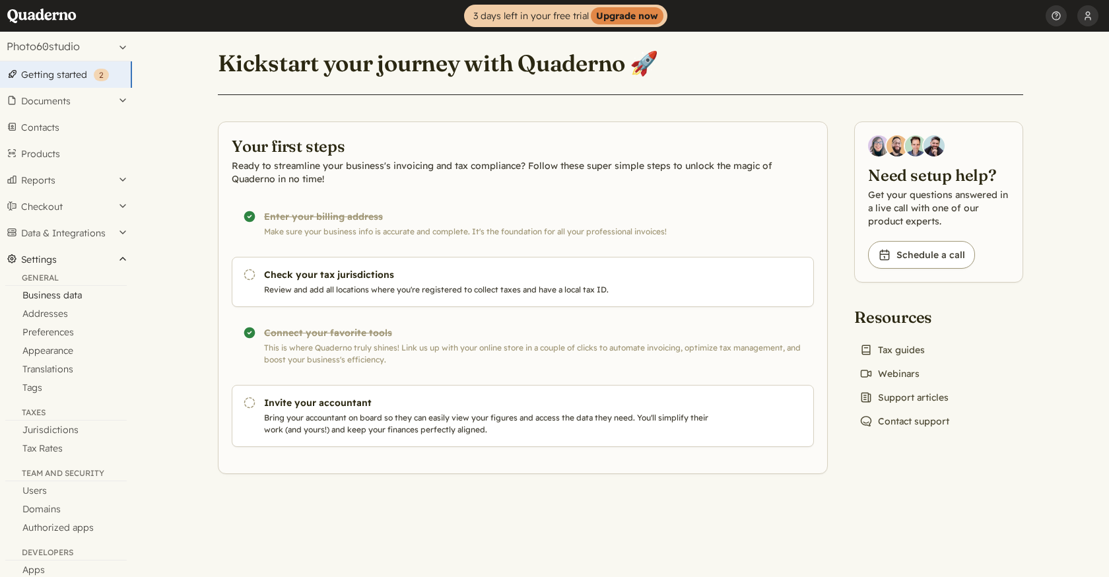 The image size is (1109, 577). What do you see at coordinates (897, 146) in the screenshot?
I see `img: Jairo Fumero, Account Executive at Quaderno` at bounding box center [897, 146].